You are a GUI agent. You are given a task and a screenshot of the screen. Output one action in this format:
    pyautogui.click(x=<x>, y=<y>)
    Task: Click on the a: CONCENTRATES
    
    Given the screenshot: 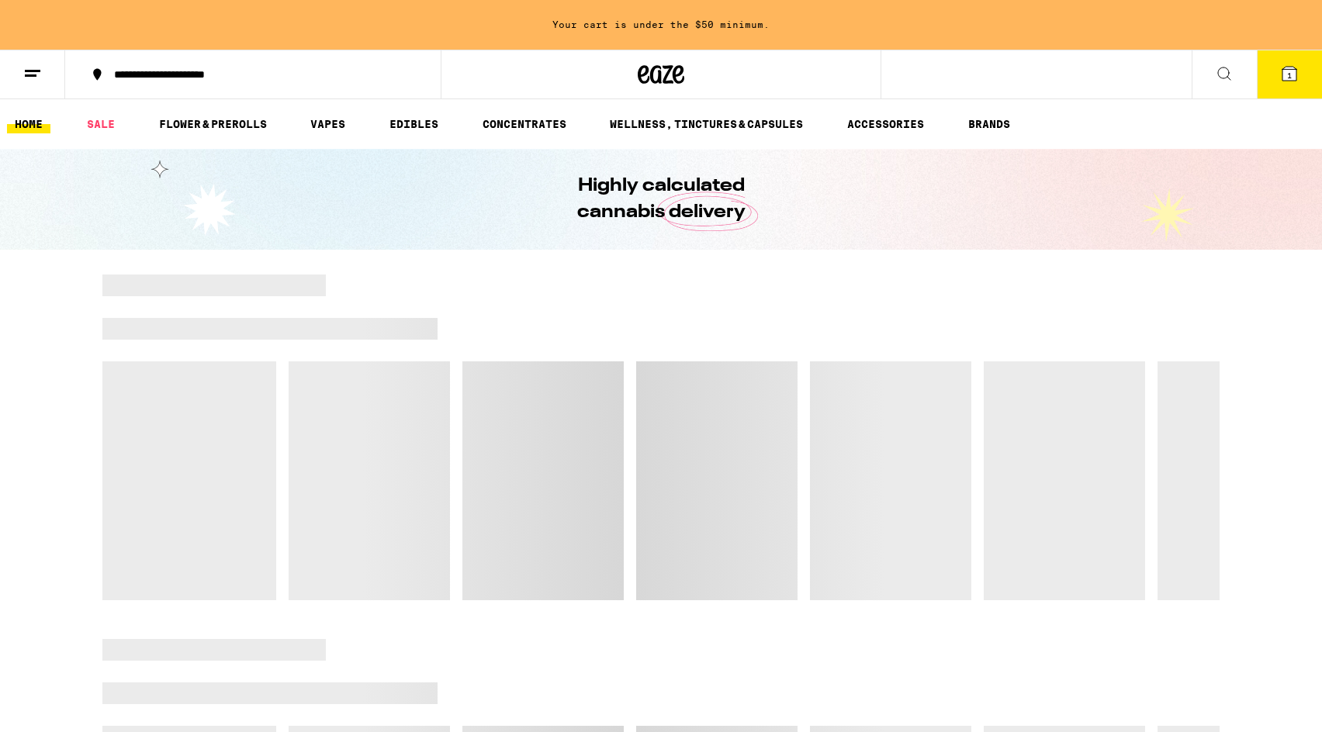 What is the action you would take?
    pyautogui.click(x=524, y=124)
    